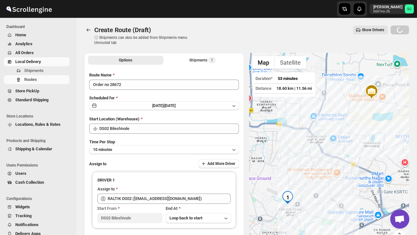 Image resolution: width=417 pixels, height=235 pixels. I want to click on button: Widgets, so click(37, 207).